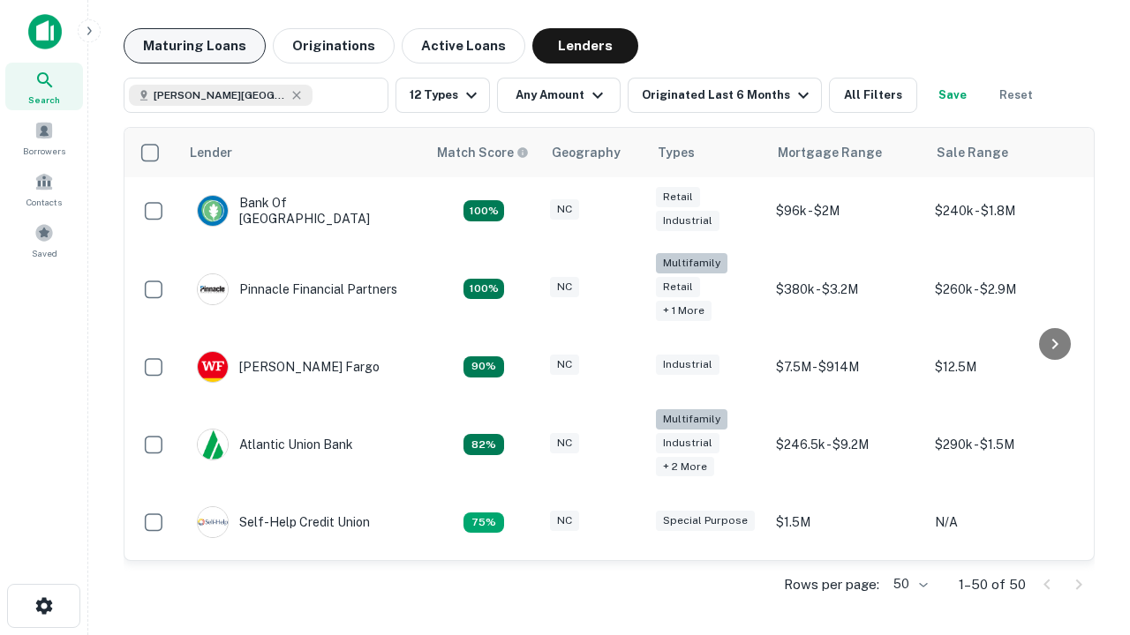  I want to click on button: All Filters, so click(873, 95).